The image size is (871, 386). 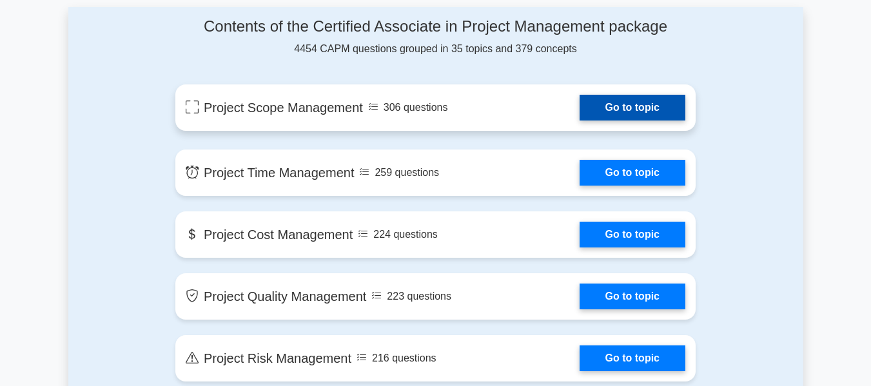 I want to click on div: 4454 CAPM questions grouped in 35 topics and 379 concepts, so click(x=435, y=37).